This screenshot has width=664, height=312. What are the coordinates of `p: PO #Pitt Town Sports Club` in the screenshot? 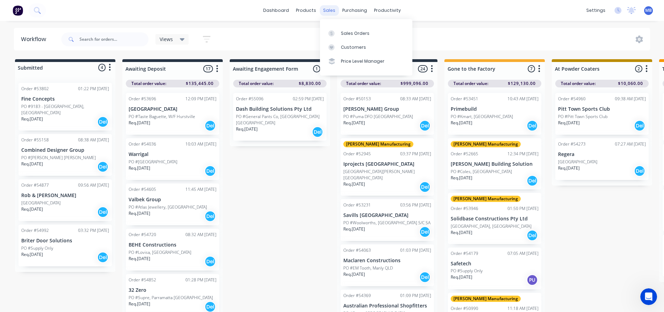 It's located at (582, 117).